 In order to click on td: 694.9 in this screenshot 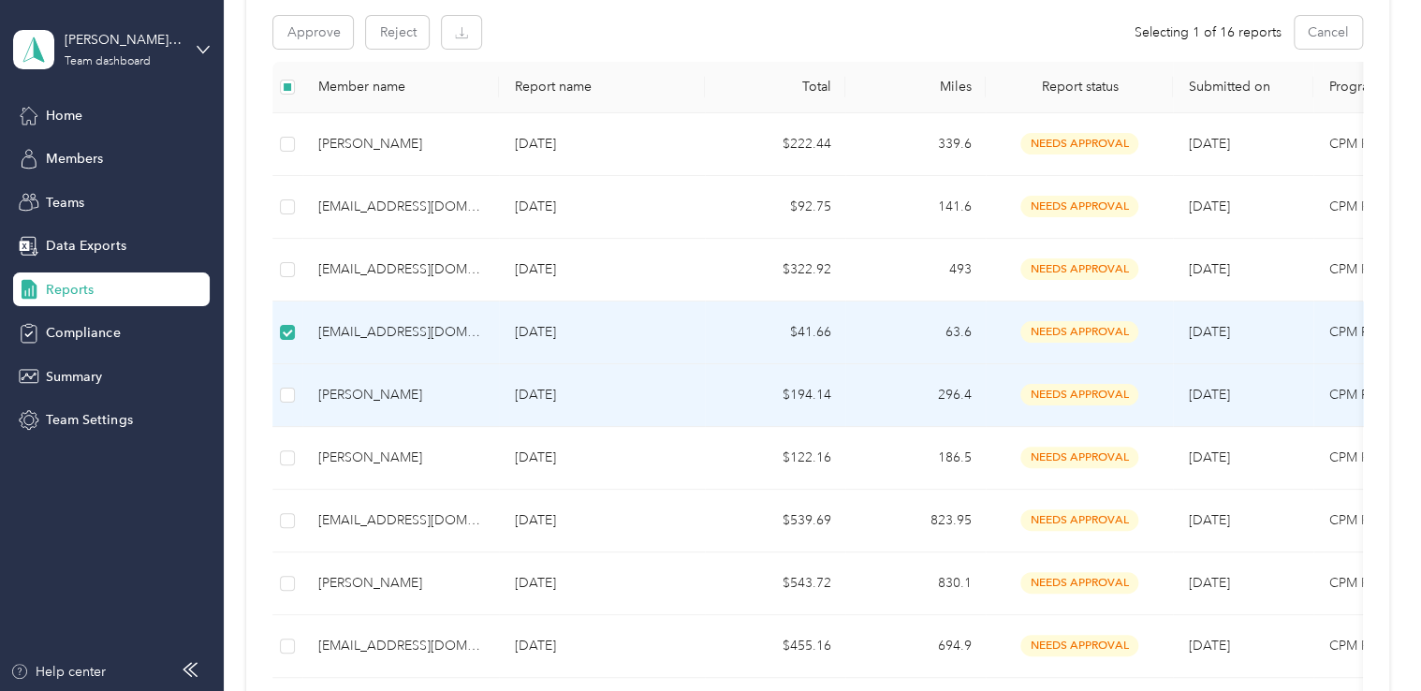, I will do `click(916, 646)`.